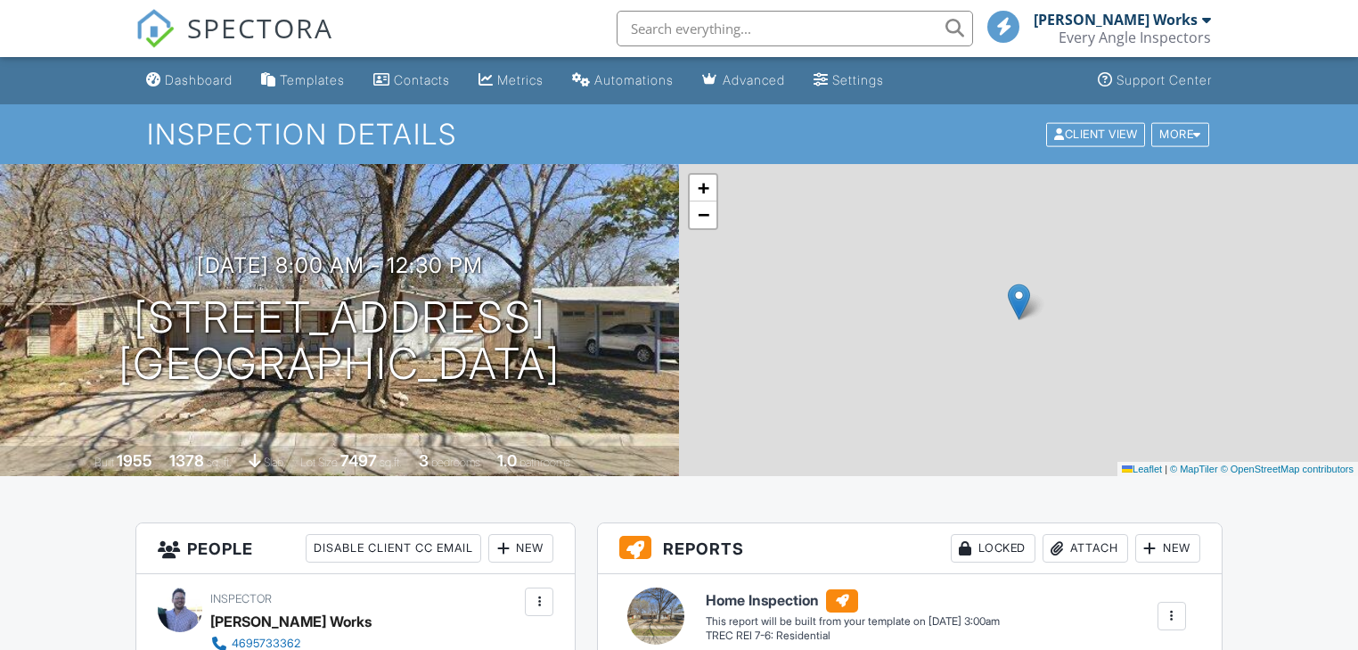 Image resolution: width=1358 pixels, height=650 pixels. I want to click on a: Contacts, so click(412, 80).